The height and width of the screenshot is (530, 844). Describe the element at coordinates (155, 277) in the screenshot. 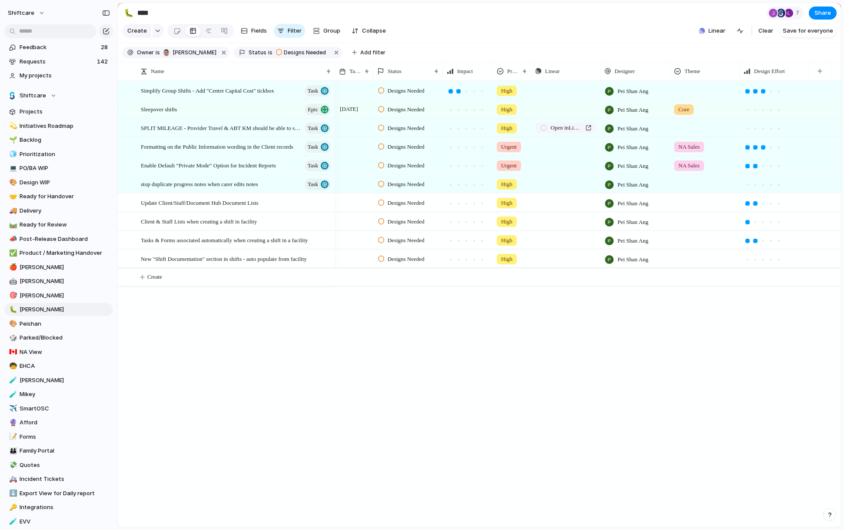

I see `span: Create` at that location.